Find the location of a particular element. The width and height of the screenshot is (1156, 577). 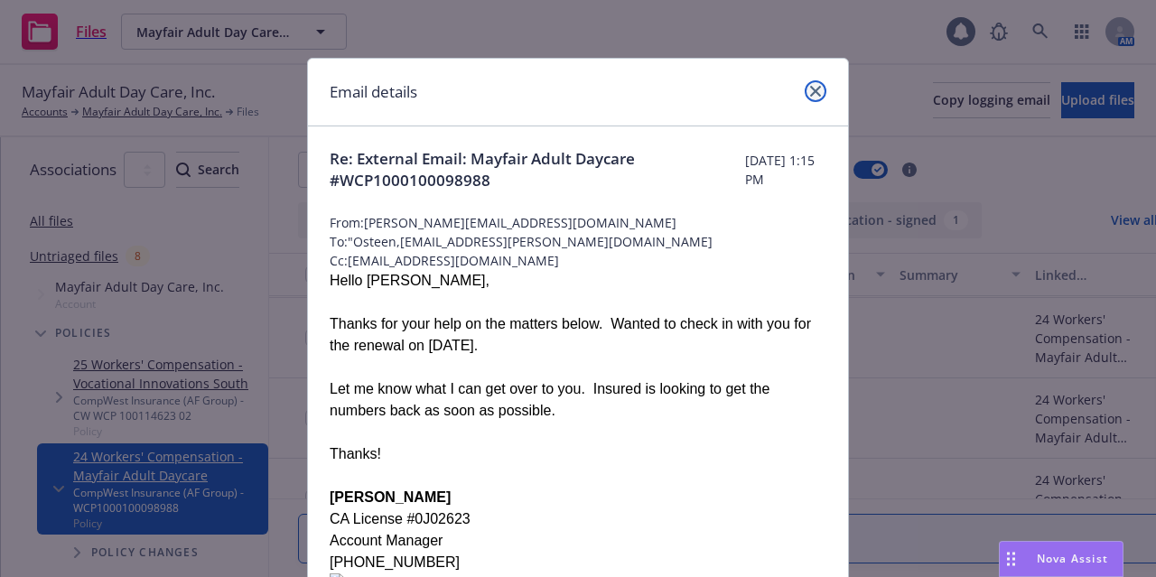

div: Account Manager is located at coordinates (509, 541).